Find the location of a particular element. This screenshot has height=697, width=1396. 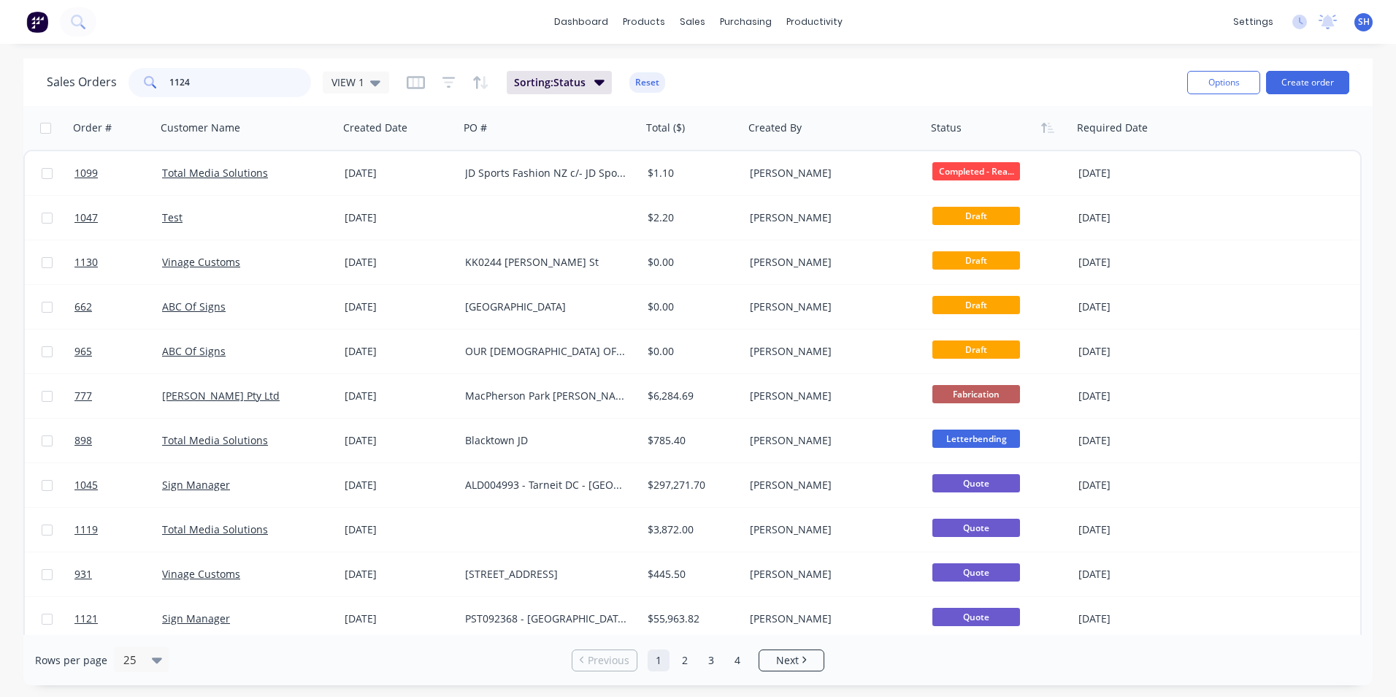

span: 898 is located at coordinates (83, 440).